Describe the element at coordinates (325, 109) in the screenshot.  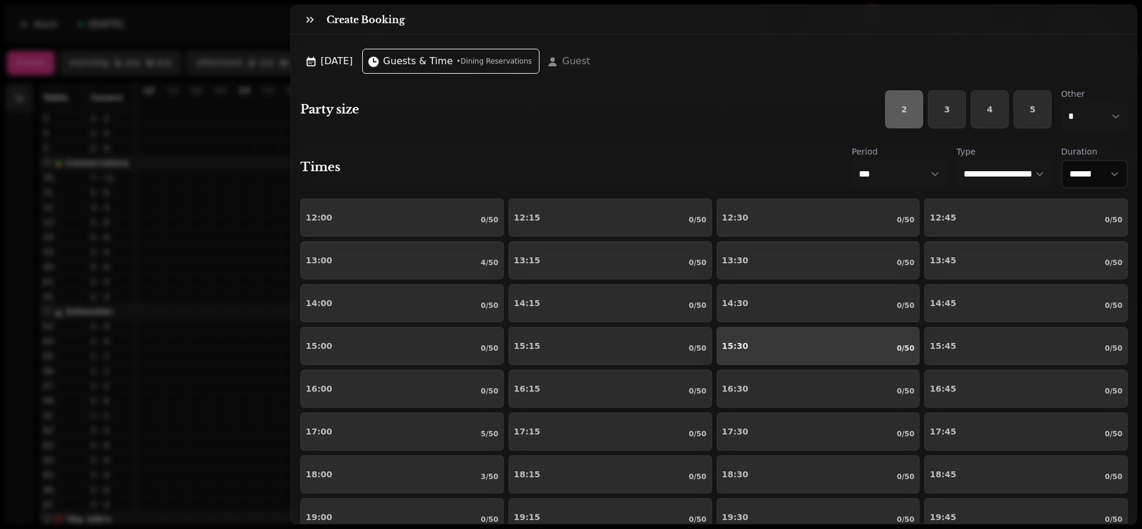
I see `h2: Party size` at that location.